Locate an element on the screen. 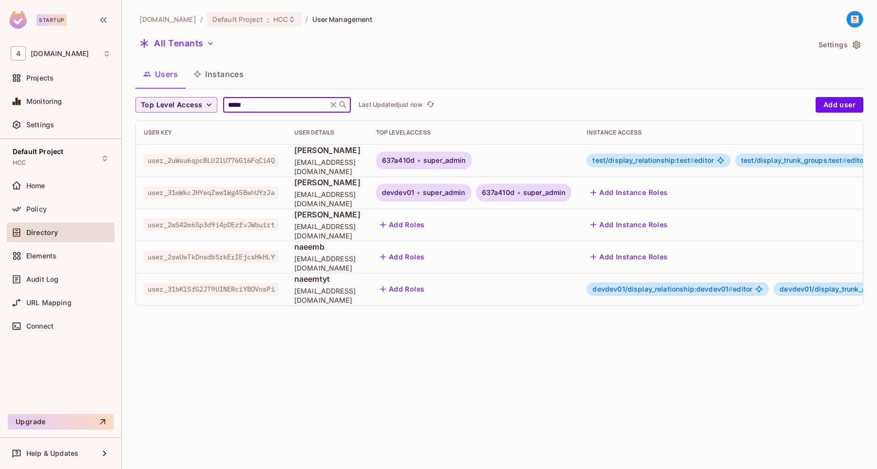 The width and height of the screenshot is (877, 469). span: user_31mWkcJHYeqZww1Wg45BwhUYzJa is located at coordinates (211, 192).